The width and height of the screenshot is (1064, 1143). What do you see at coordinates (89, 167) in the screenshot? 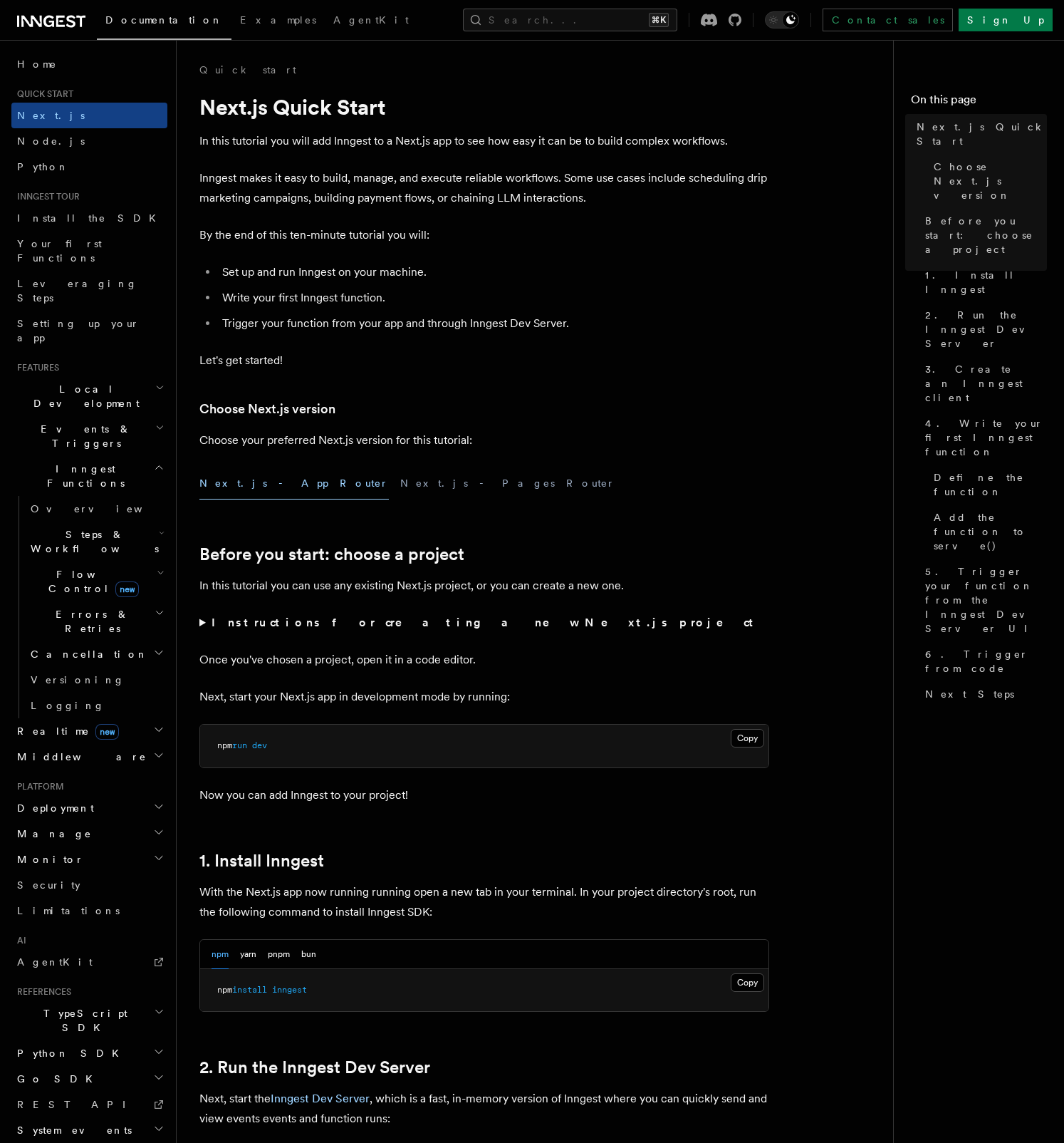
I see `a: Python` at bounding box center [89, 167].